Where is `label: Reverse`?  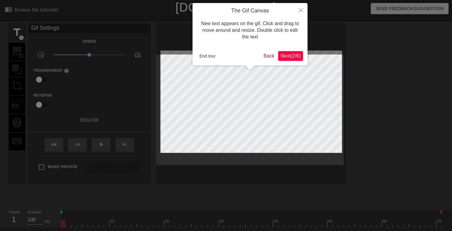
label: Reverse is located at coordinates (43, 95).